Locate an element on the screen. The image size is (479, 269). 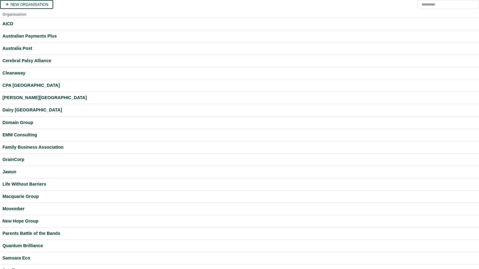
a: Jawun is located at coordinates (239, 171).